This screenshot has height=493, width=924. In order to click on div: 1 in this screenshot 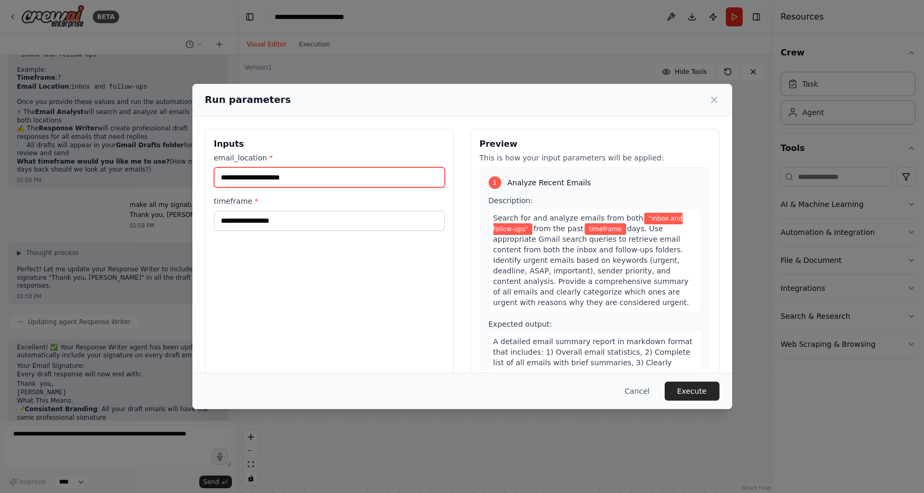, I will do `click(495, 182)`.